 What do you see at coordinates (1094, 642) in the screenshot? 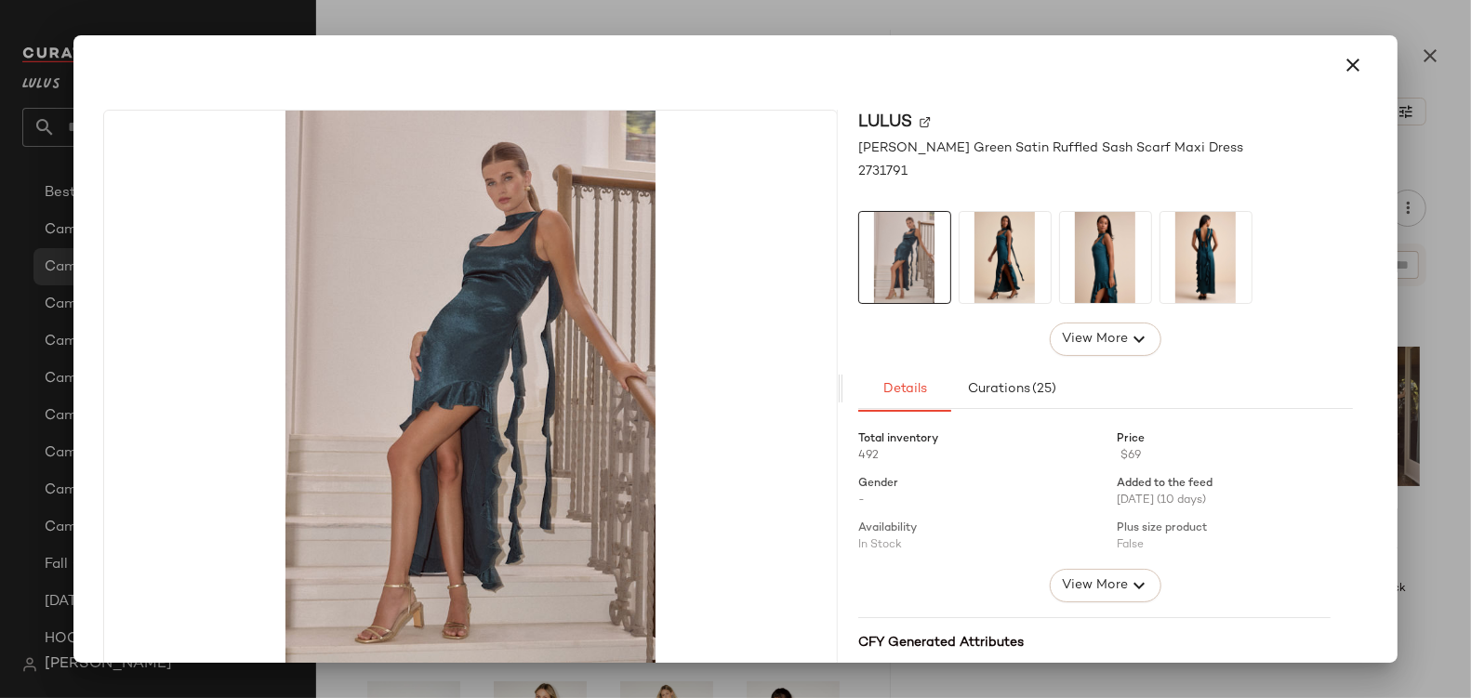
I see `div: CFY Generated Attributes` at bounding box center [1094, 642].